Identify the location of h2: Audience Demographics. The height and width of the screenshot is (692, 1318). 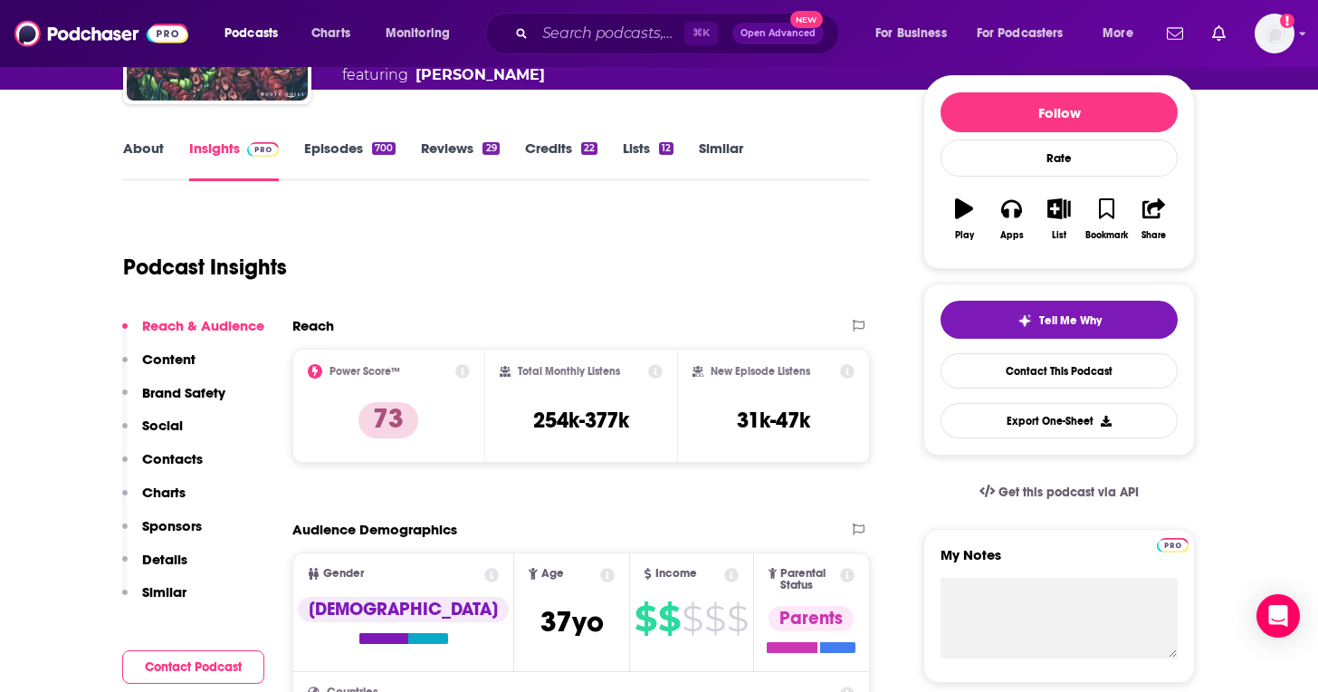
(375, 529).